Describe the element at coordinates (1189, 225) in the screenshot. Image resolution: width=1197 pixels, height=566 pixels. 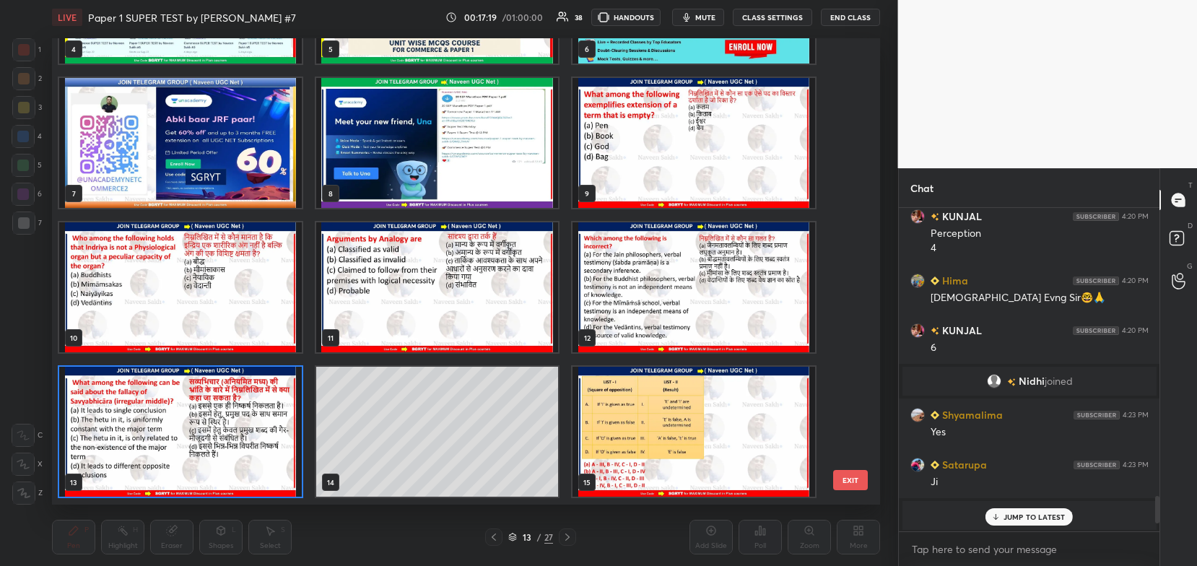
I see `p: D` at that location.